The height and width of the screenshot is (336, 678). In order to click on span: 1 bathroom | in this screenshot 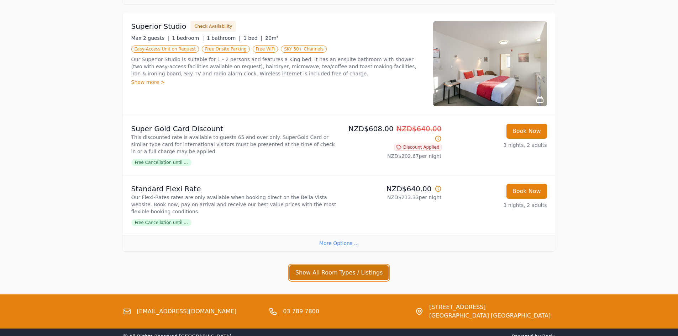, I will do `click(223, 38)`.